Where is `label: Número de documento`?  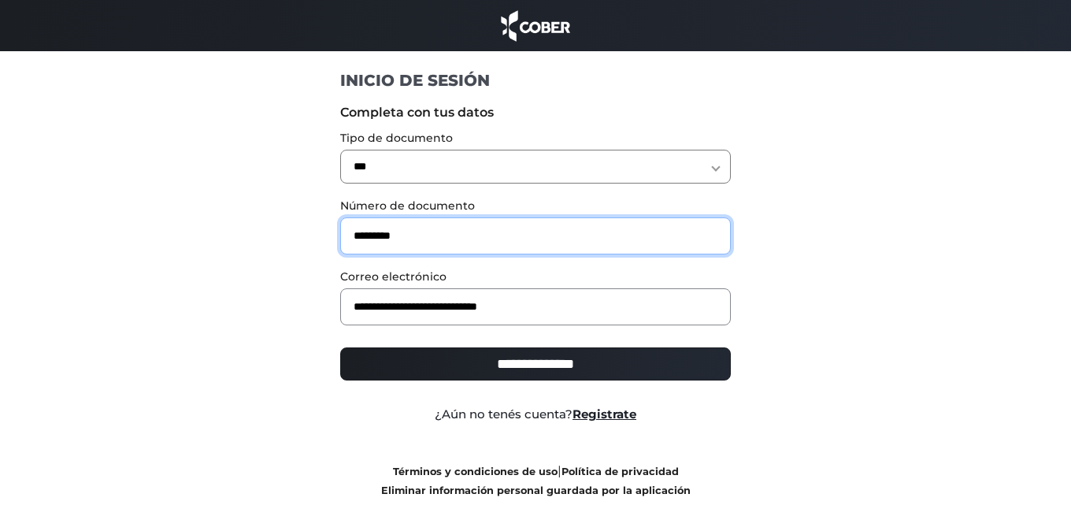 label: Número de documento is located at coordinates (536, 206).